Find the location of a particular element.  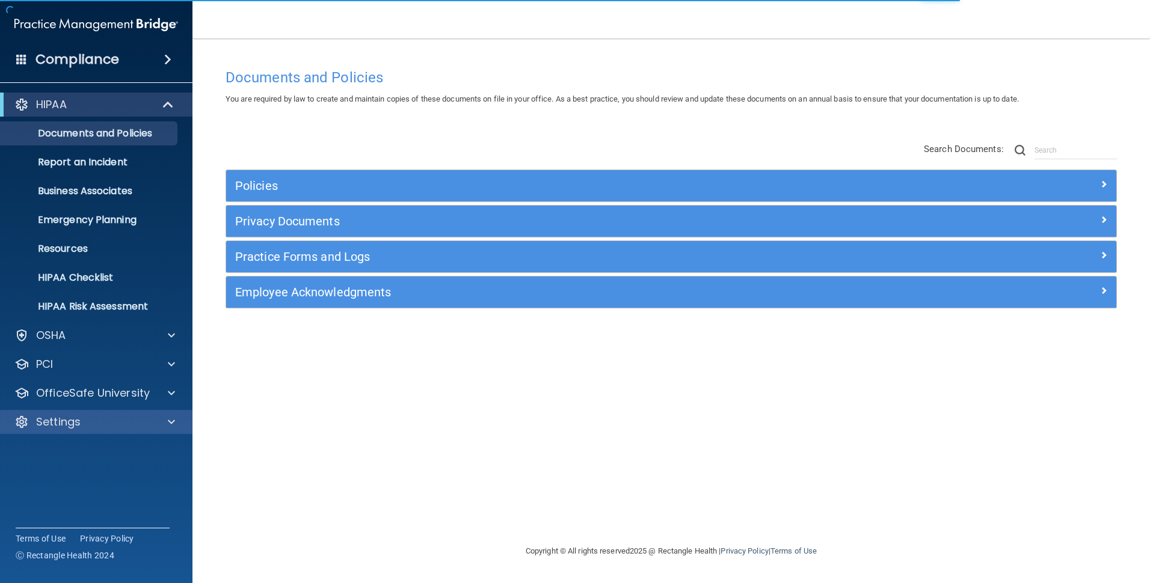

p: HIPAA Risk Assessment is located at coordinates (90, 307).